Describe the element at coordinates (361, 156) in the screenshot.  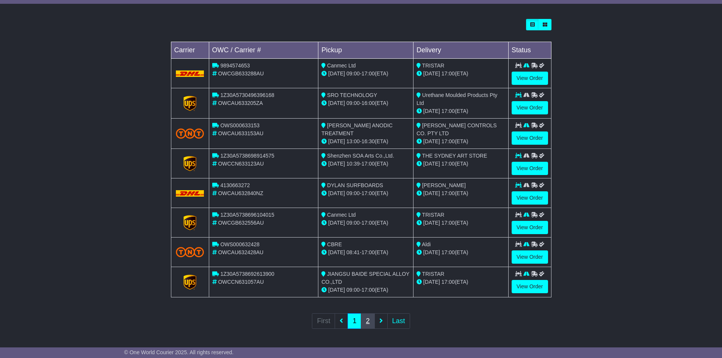
I see `span: Shenzhen SOA Arts Co.,Ltd.` at that location.